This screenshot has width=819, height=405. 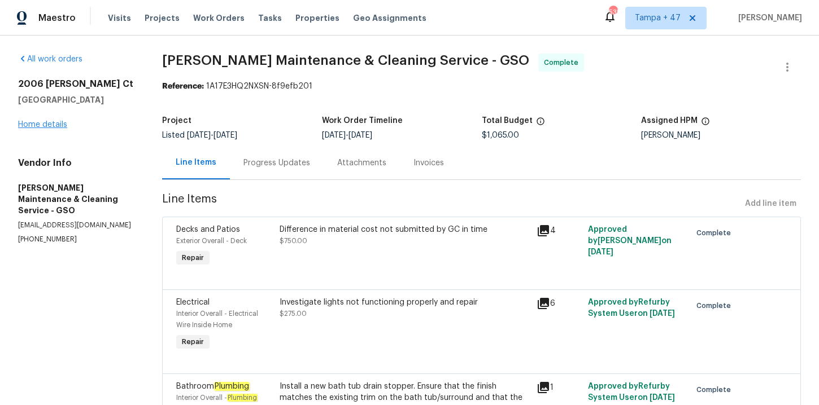 I want to click on h5: Assigned HPM, so click(x=669, y=121).